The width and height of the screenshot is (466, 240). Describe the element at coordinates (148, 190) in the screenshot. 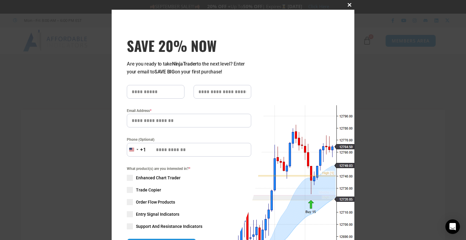

I see `span: Trade Copier` at that location.